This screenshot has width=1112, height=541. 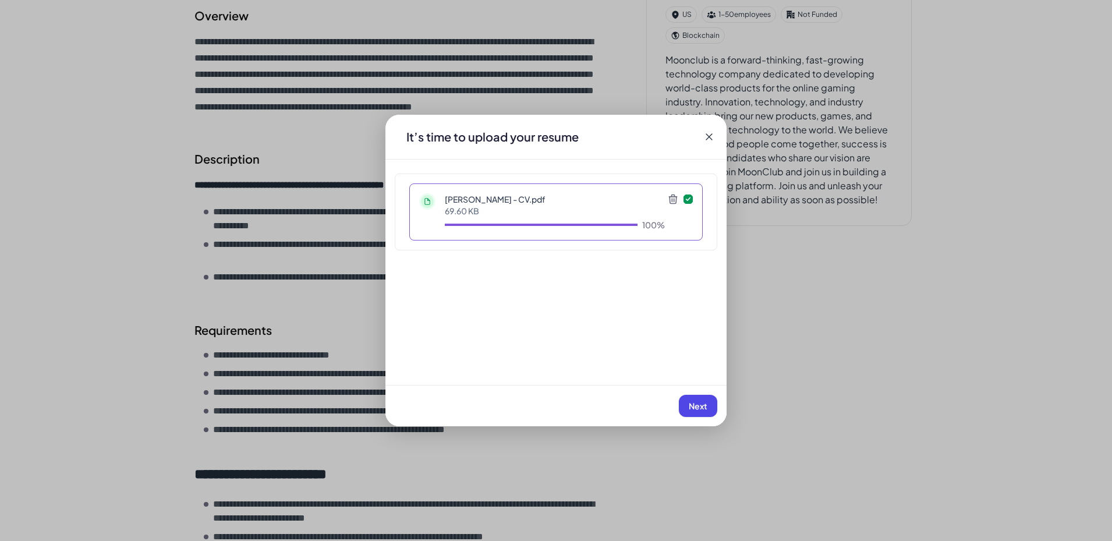 I want to click on p: 69.60 KB, so click(x=555, y=211).